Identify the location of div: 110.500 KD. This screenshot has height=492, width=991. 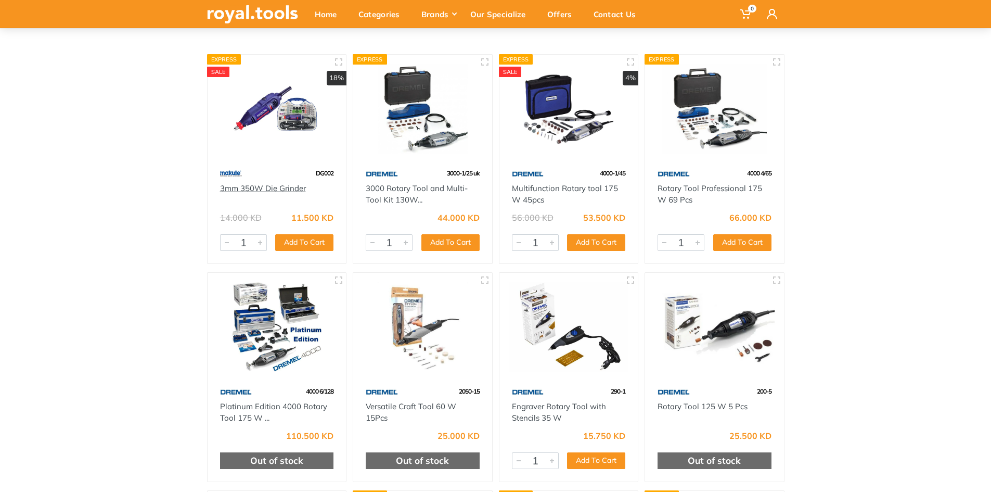
(310, 435).